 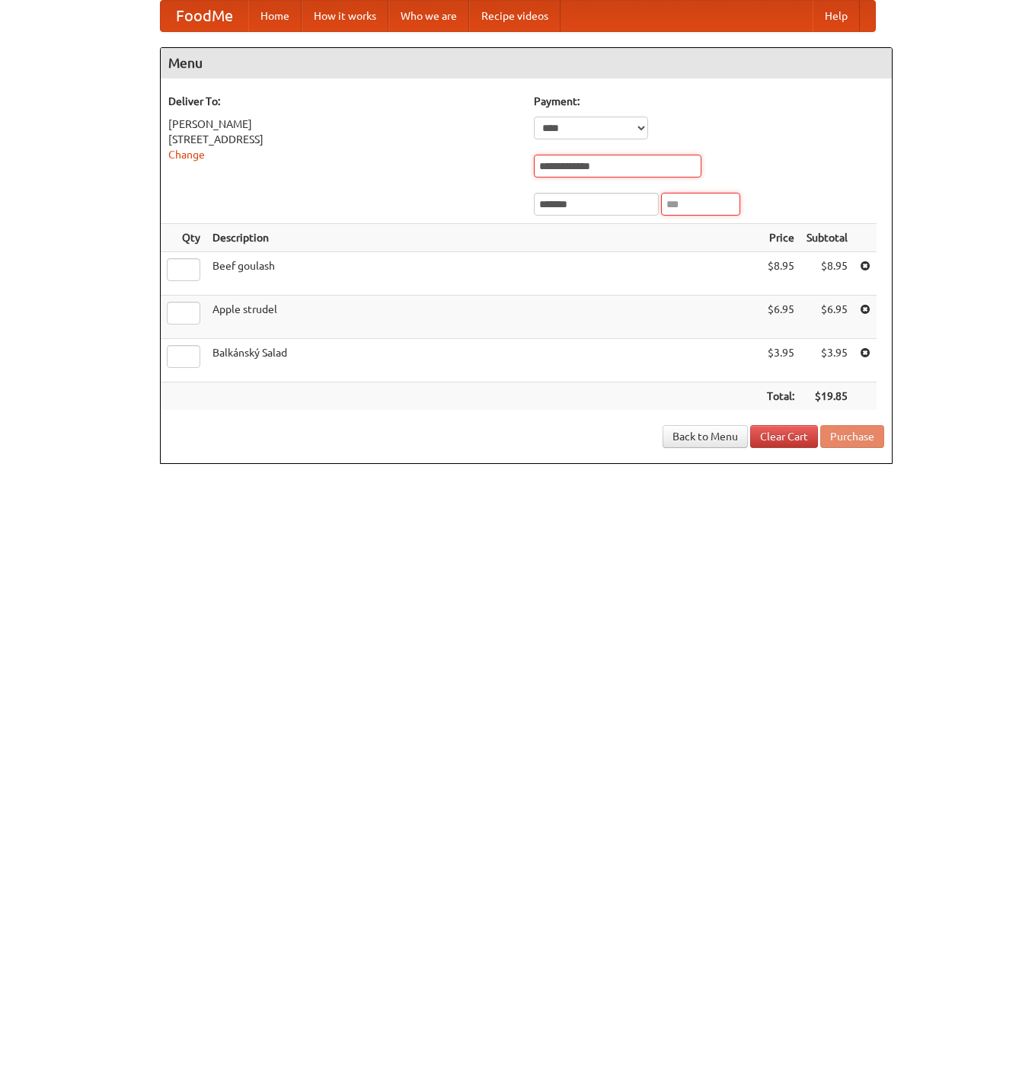 What do you see at coordinates (827, 396) in the screenshot?
I see `th: $19.85` at bounding box center [827, 396].